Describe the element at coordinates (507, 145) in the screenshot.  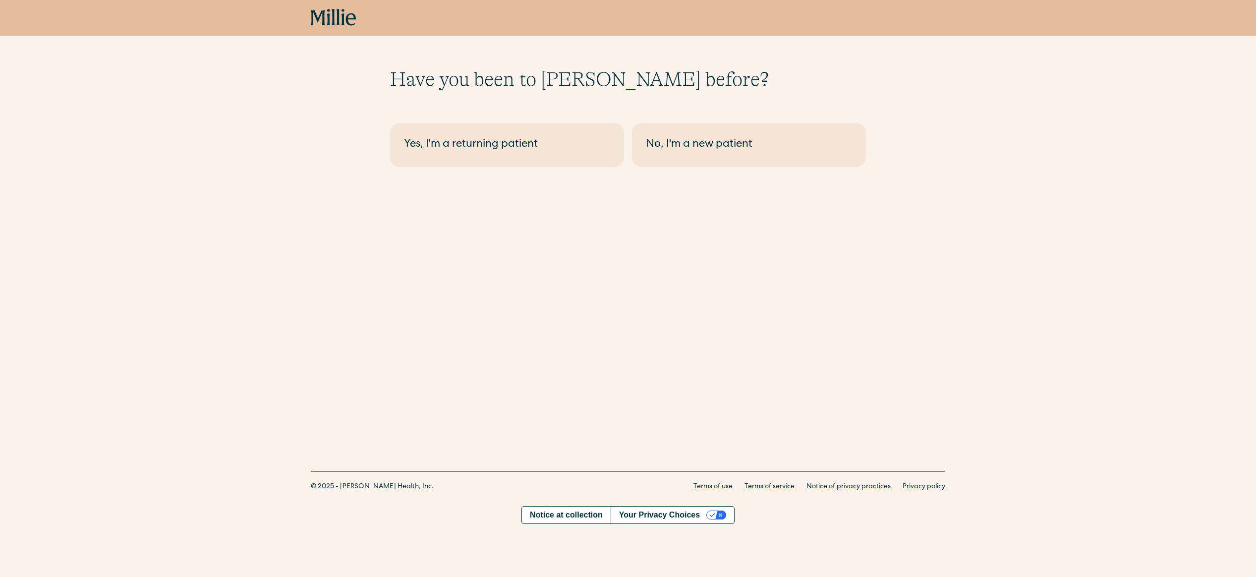
I see `div: Yes, I'm a returning patient` at that location.